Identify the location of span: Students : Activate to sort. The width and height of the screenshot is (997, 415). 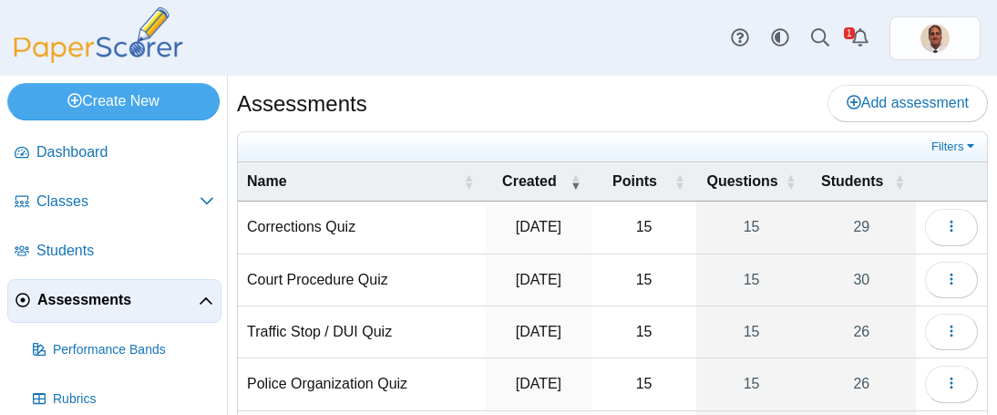
(900, 181).